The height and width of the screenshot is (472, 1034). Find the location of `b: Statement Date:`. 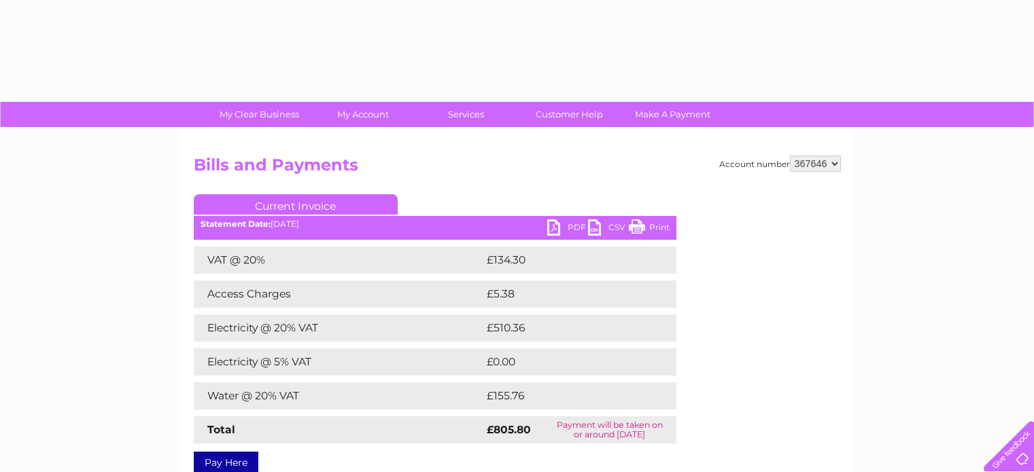

b: Statement Date: is located at coordinates (235, 224).